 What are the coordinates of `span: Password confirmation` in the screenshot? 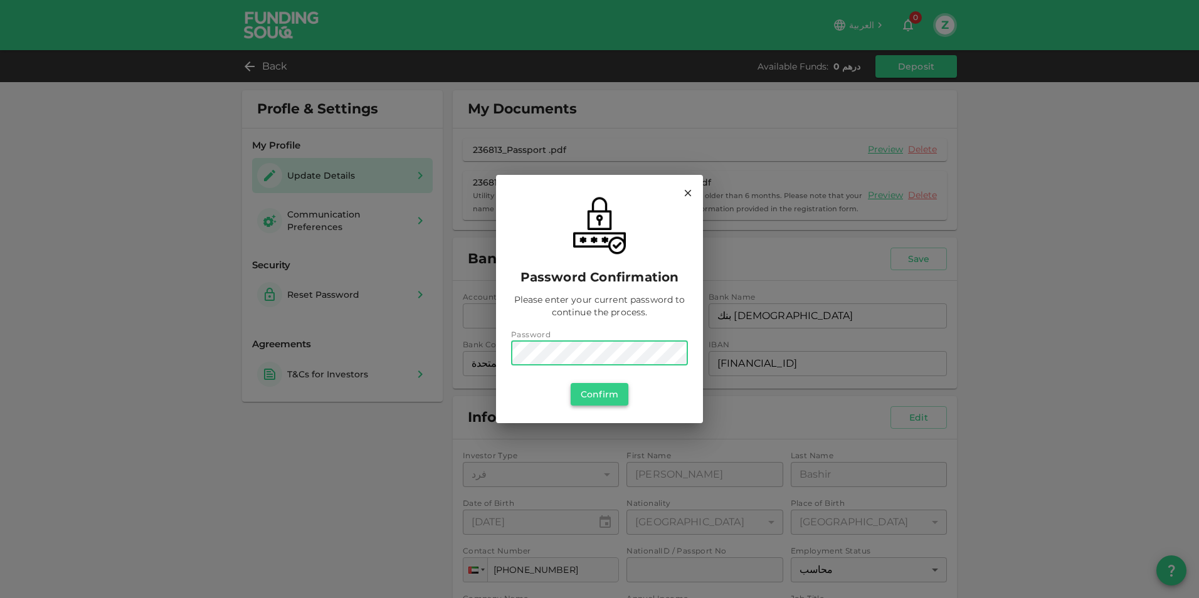 It's located at (599, 277).